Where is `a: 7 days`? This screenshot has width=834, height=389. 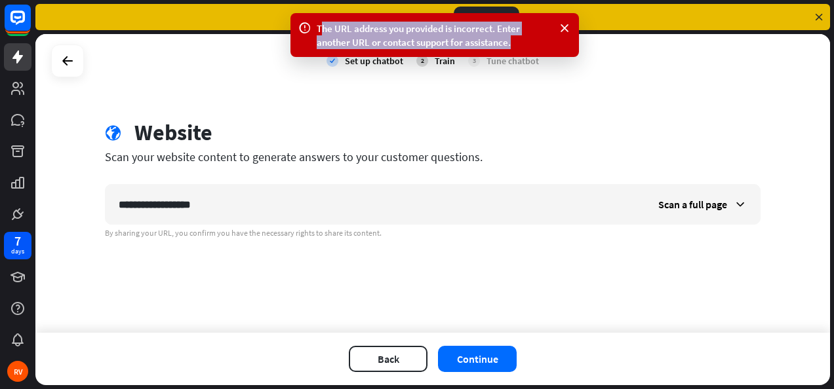 a: 7 days is located at coordinates (18, 246).